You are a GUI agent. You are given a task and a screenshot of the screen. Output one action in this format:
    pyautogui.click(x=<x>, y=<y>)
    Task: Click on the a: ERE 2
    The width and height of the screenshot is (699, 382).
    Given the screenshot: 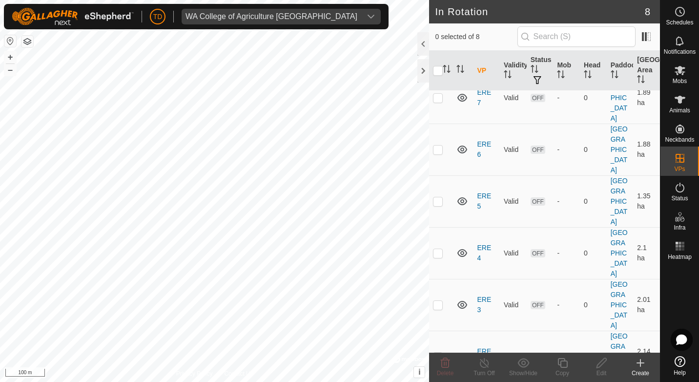 What is the action you would take?
    pyautogui.click(x=484, y=356)
    